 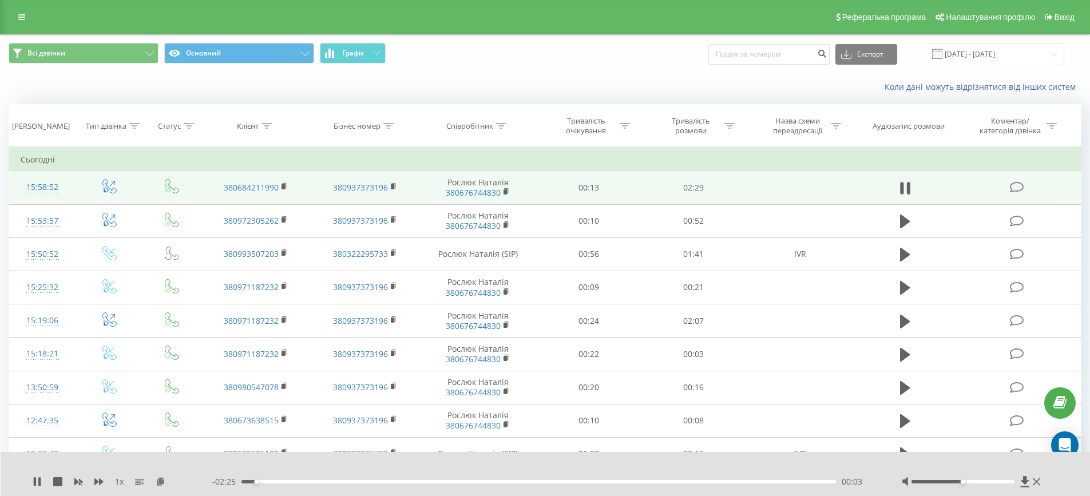 I want to click on a: 380682605100, so click(x=251, y=453).